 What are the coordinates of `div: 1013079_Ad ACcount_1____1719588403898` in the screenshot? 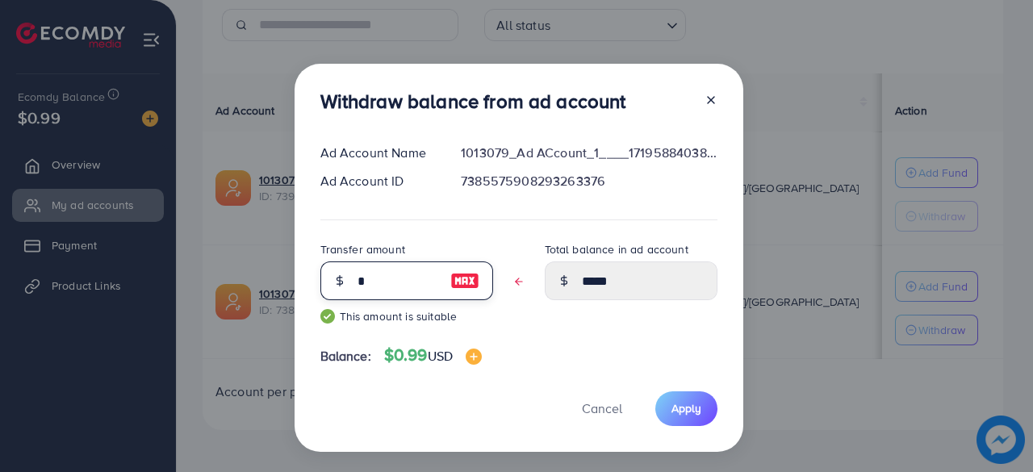 It's located at (588, 152).